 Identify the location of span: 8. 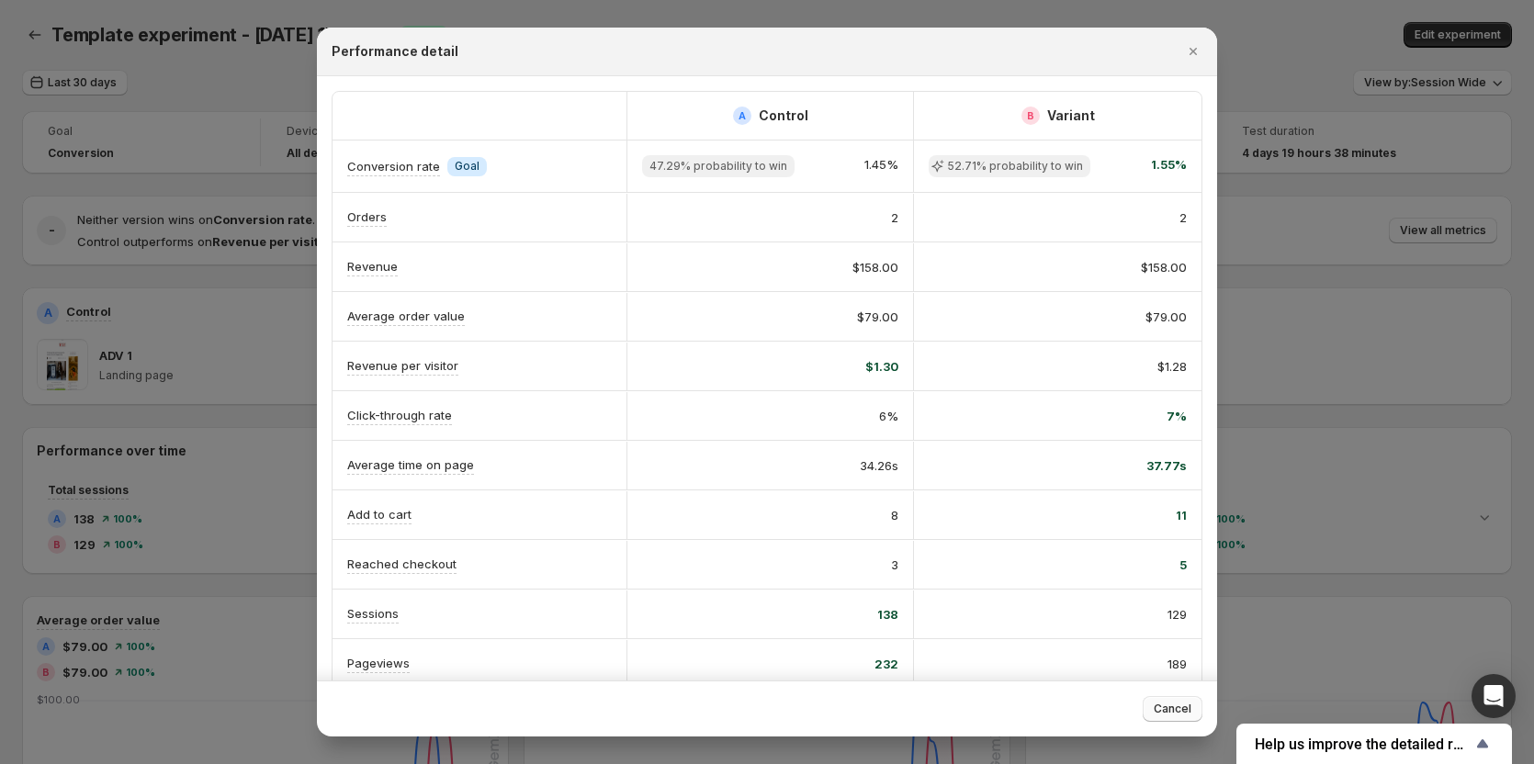
(895, 515).